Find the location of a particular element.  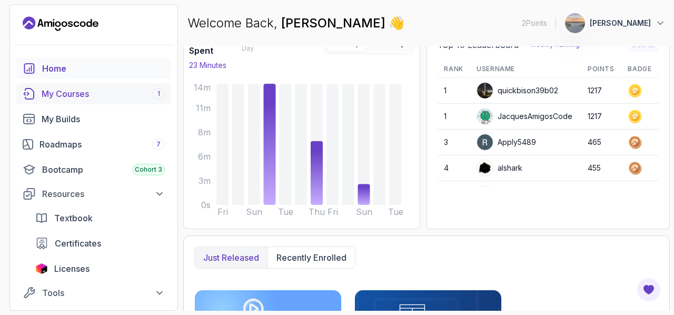

td: 379 is located at coordinates (601, 194).